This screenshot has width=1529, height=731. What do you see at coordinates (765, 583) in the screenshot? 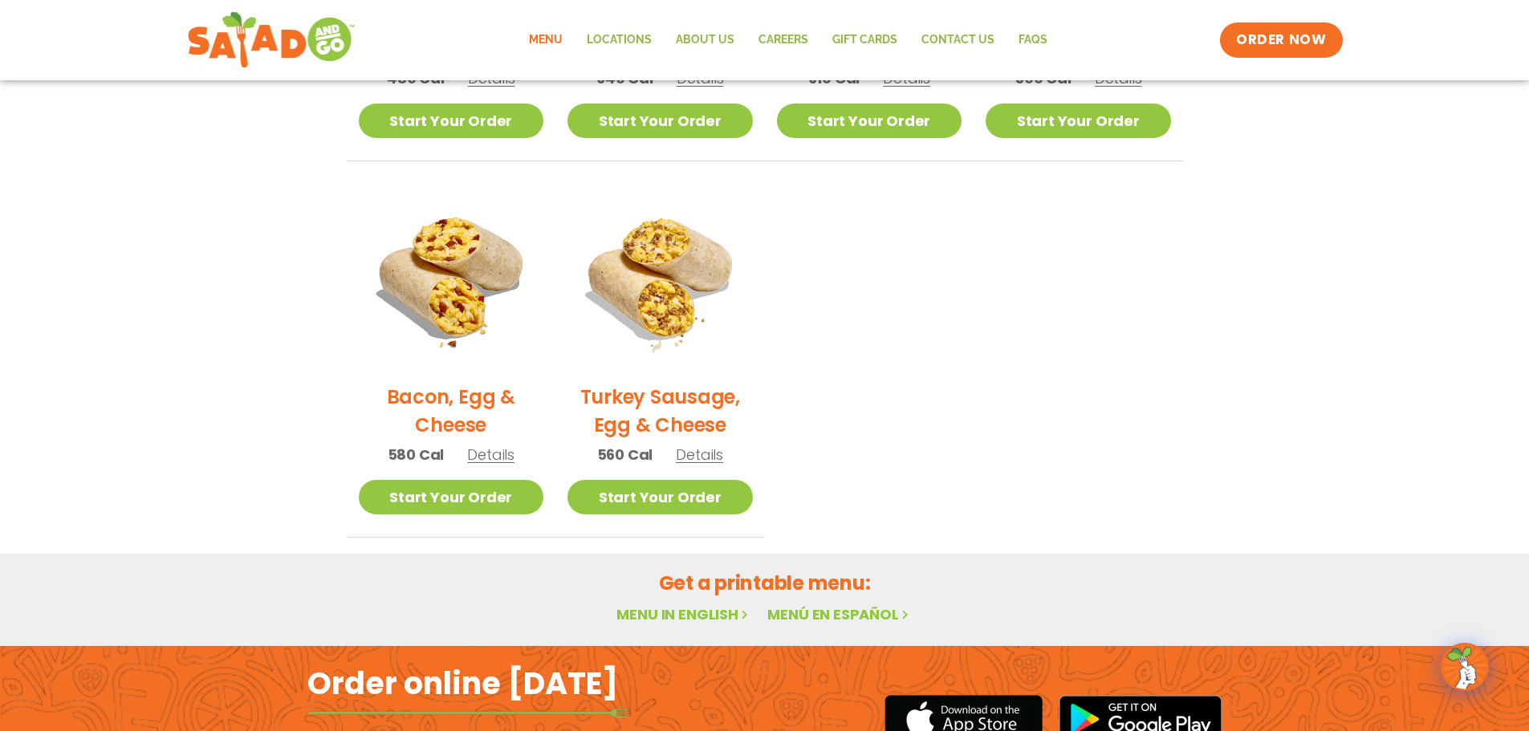
I see `h2: Get a printable menu:` at bounding box center [765, 583].